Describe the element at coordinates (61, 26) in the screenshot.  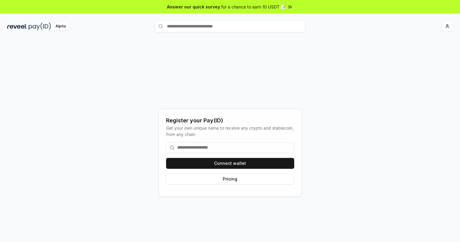
I see `div: Alpha` at that location.